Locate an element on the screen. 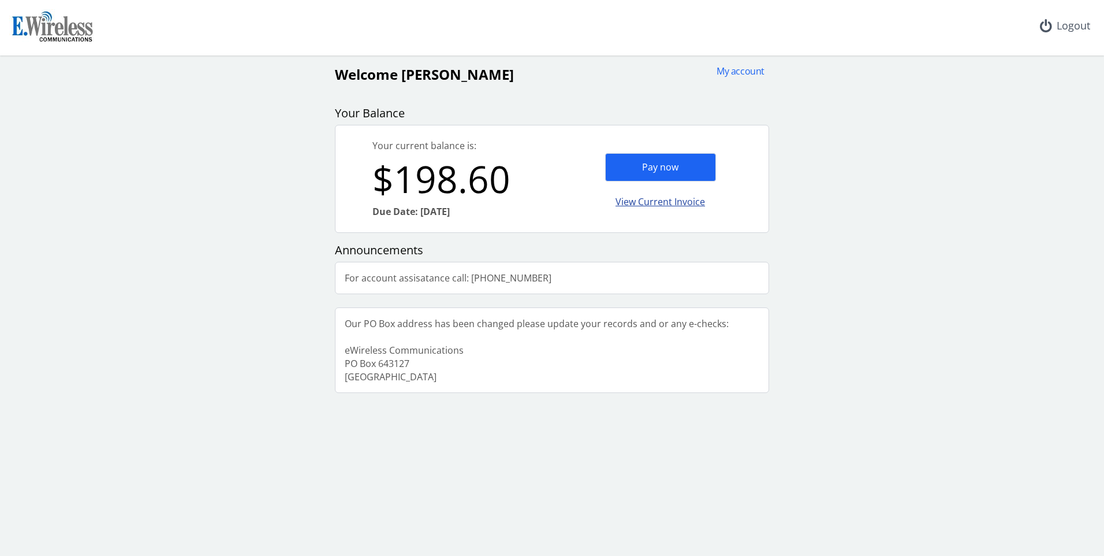  div: My account is located at coordinates (737, 71).